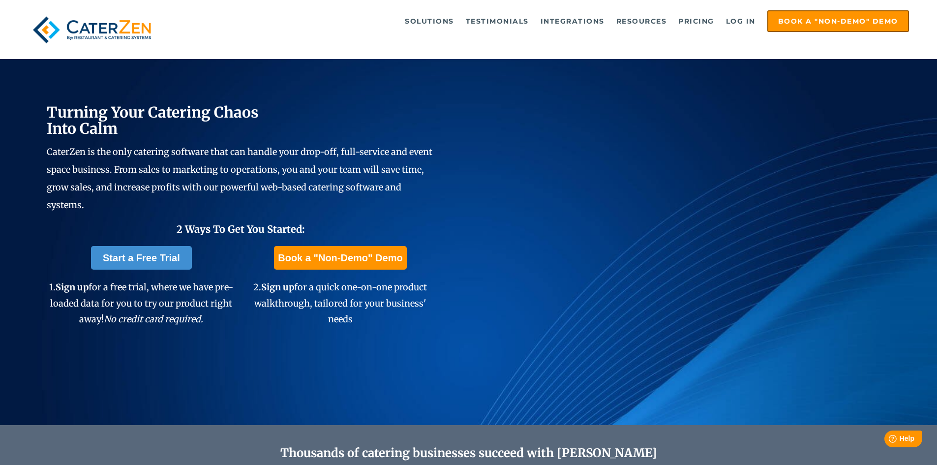 This screenshot has height=465, width=937. I want to click on a: Solutions, so click(429, 21).